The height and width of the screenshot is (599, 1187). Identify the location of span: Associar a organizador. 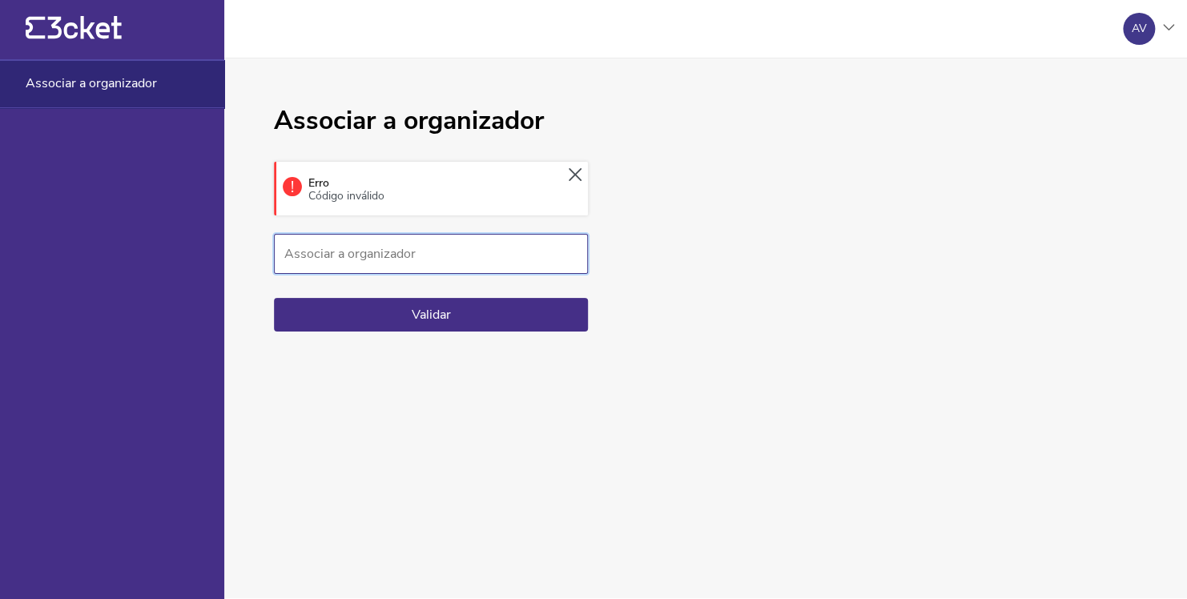
(91, 83).